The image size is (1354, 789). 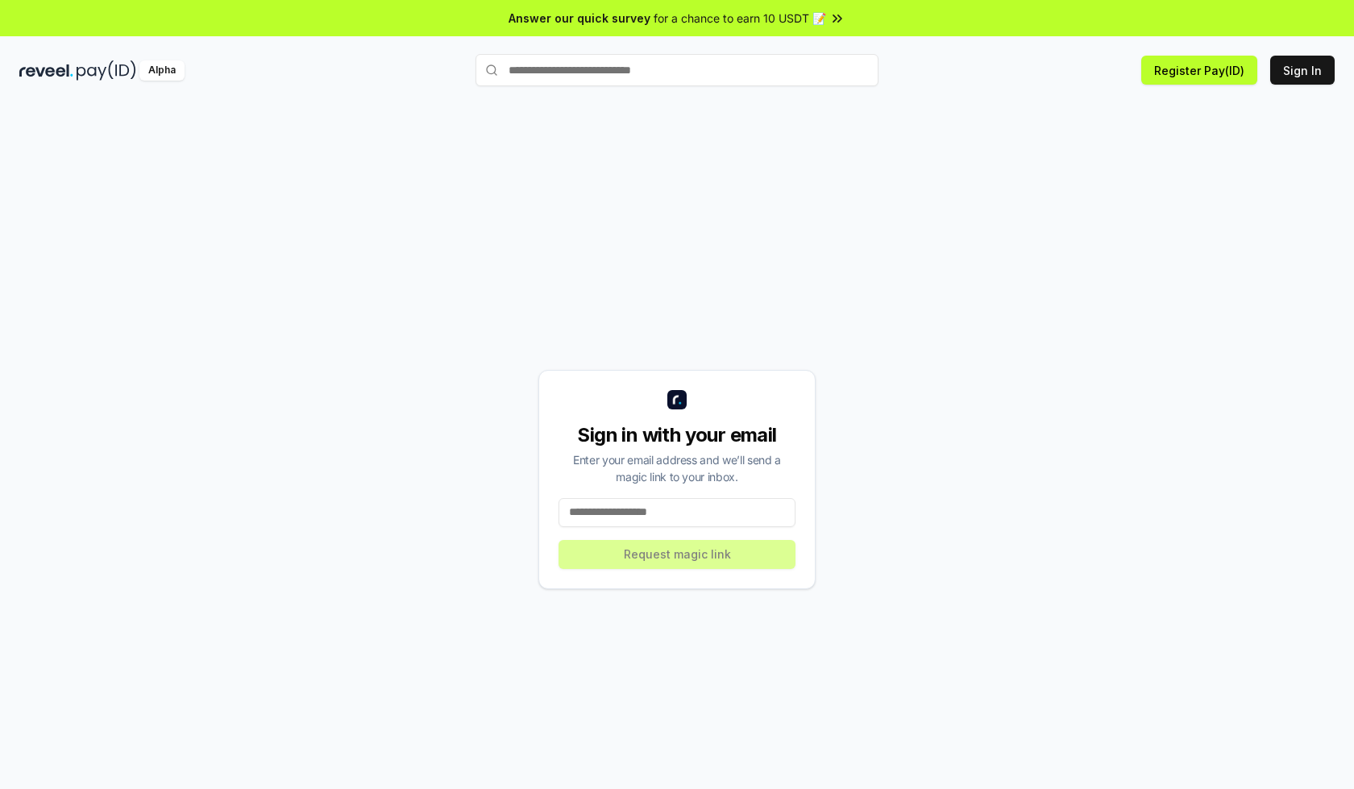 I want to click on img: reveel_dark, so click(x=46, y=70).